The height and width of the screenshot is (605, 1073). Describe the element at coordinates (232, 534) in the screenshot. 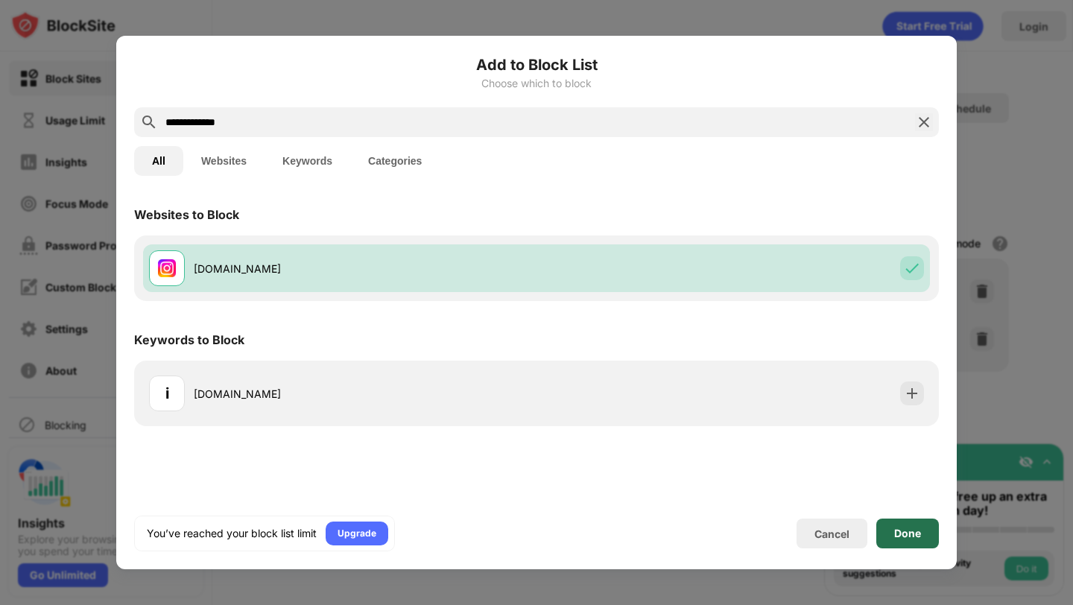

I see `div: You’ve reached your block list limit` at that location.